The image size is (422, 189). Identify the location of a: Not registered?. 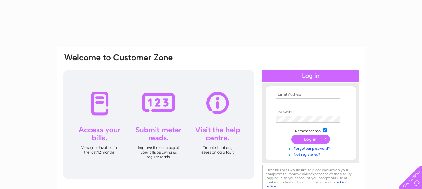
(311, 154).